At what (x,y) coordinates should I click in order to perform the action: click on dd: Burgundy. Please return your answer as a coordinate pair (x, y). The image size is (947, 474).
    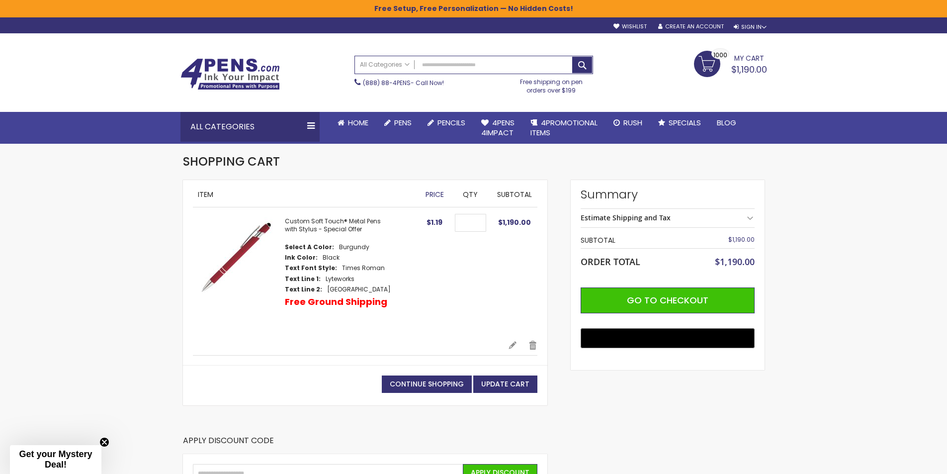
    Looking at the image, I should click on (354, 247).